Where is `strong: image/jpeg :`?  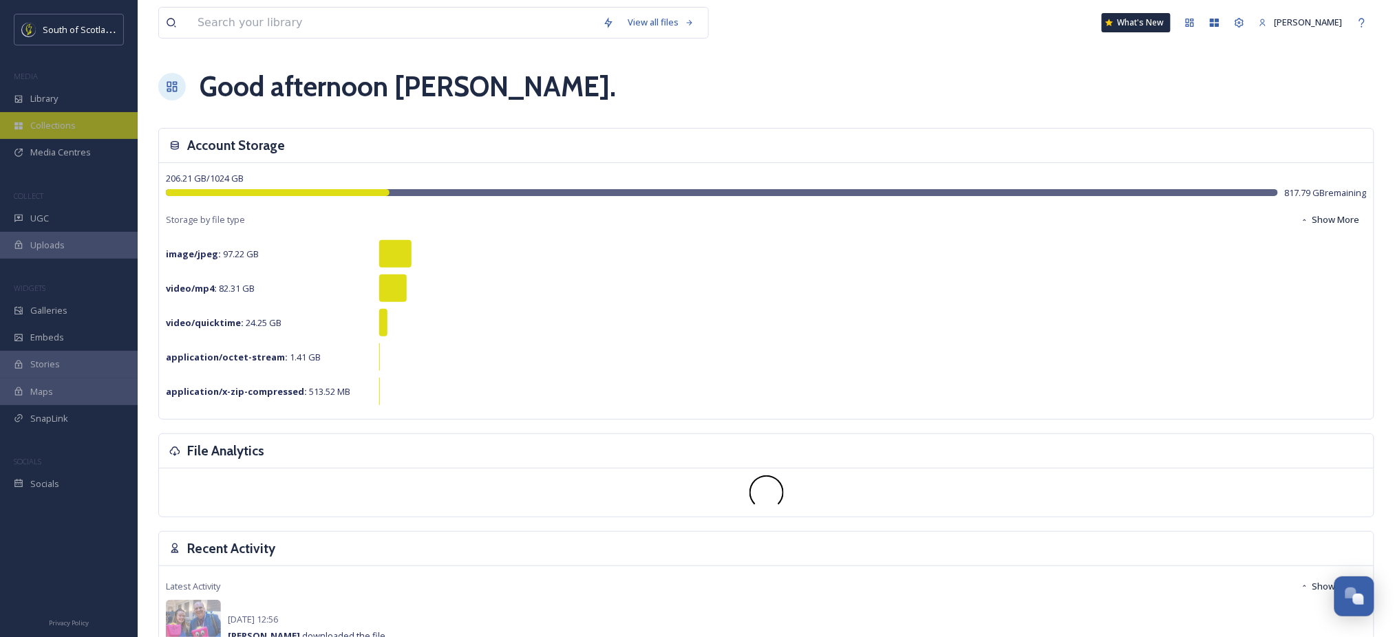
strong: image/jpeg : is located at coordinates (193, 254).